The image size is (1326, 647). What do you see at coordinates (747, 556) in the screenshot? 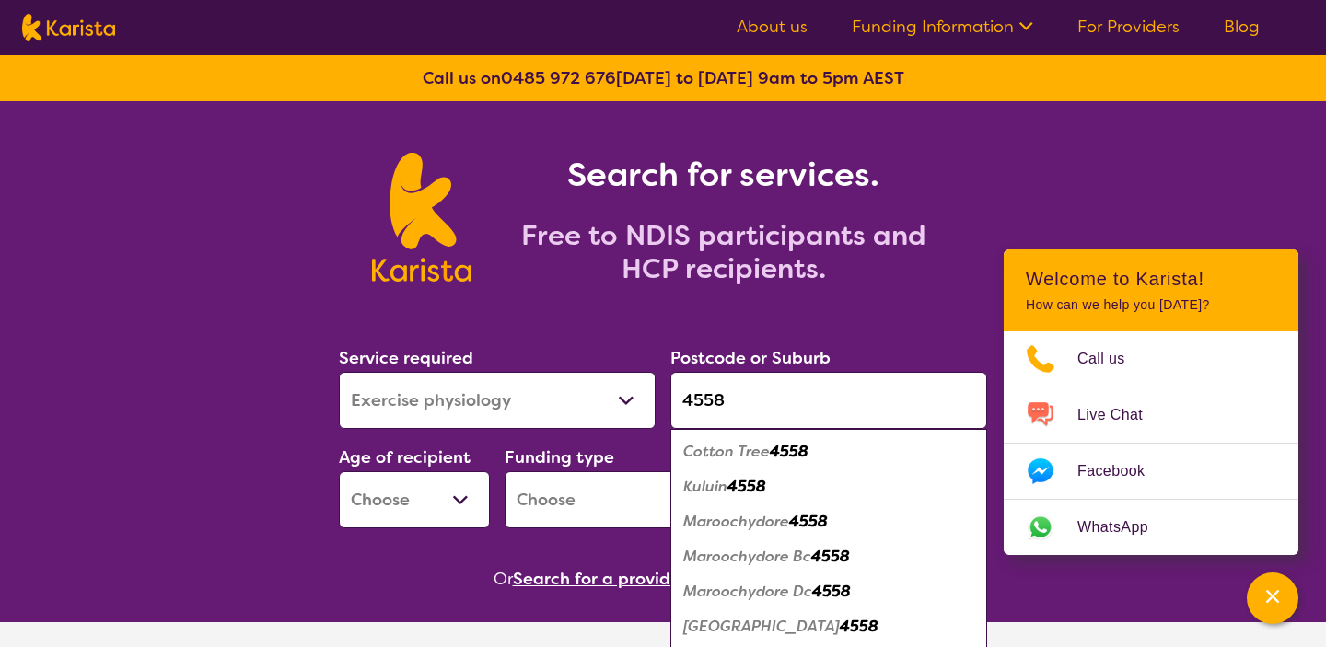
I see `em: Maroochydore Bc` at bounding box center [747, 556].